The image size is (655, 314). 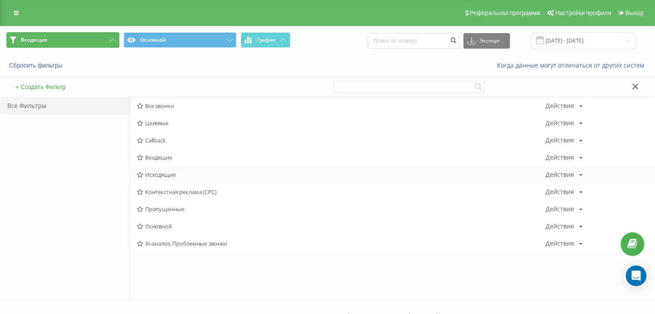 What do you see at coordinates (341, 175) in the screenshot?
I see `span: Исходящие` at bounding box center [341, 175].